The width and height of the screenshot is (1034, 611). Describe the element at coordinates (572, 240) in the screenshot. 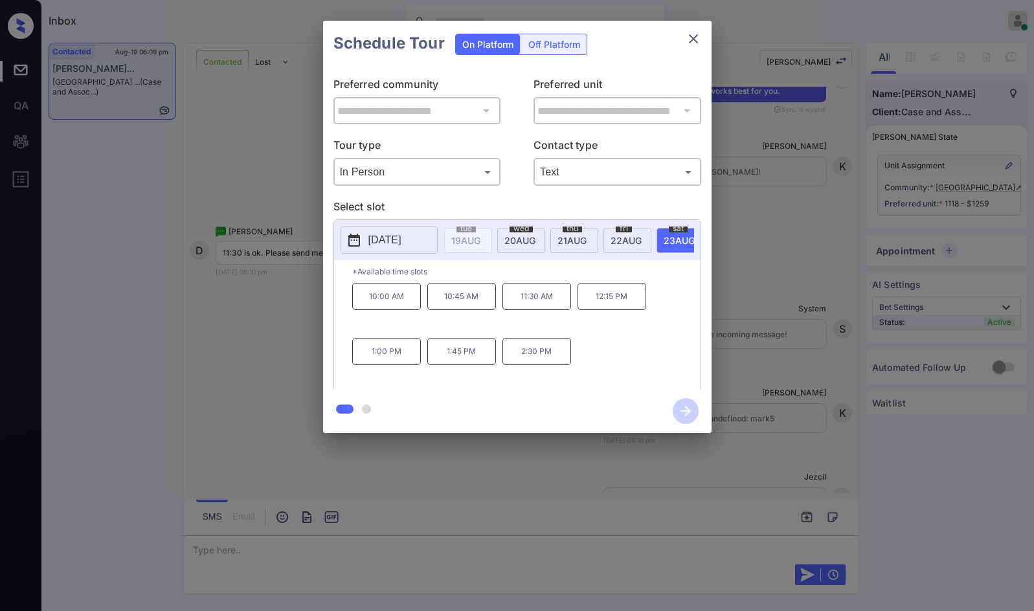

I see `span: 21 AUG` at that location.